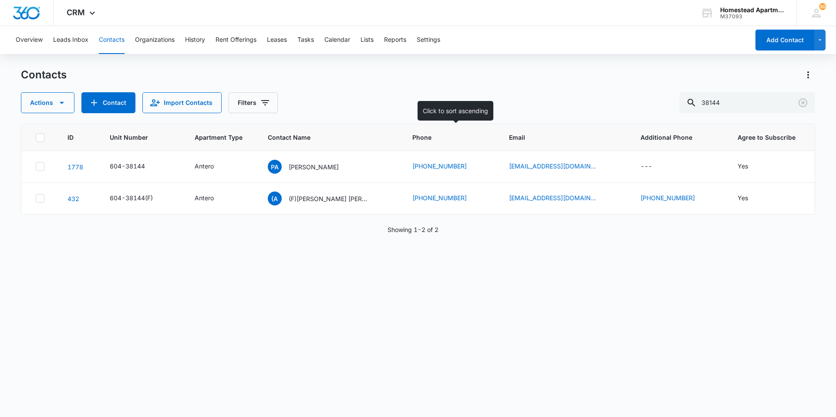 Image resolution: width=836 pixels, height=417 pixels. What do you see at coordinates (428, 40) in the screenshot?
I see `button: Settings` at bounding box center [428, 40].